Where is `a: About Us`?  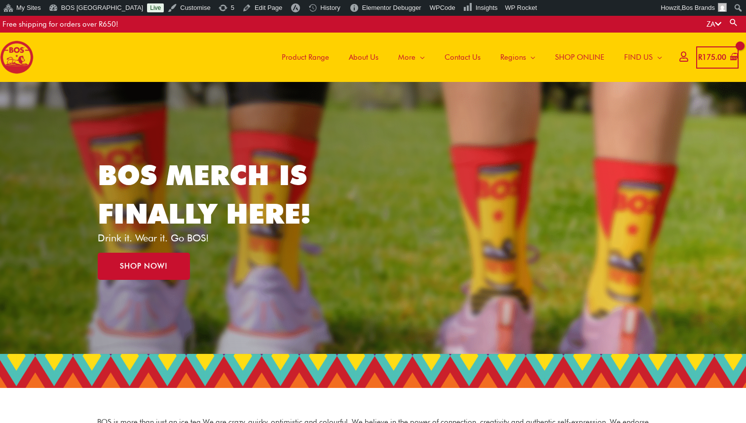
a: About Us is located at coordinates (364, 57).